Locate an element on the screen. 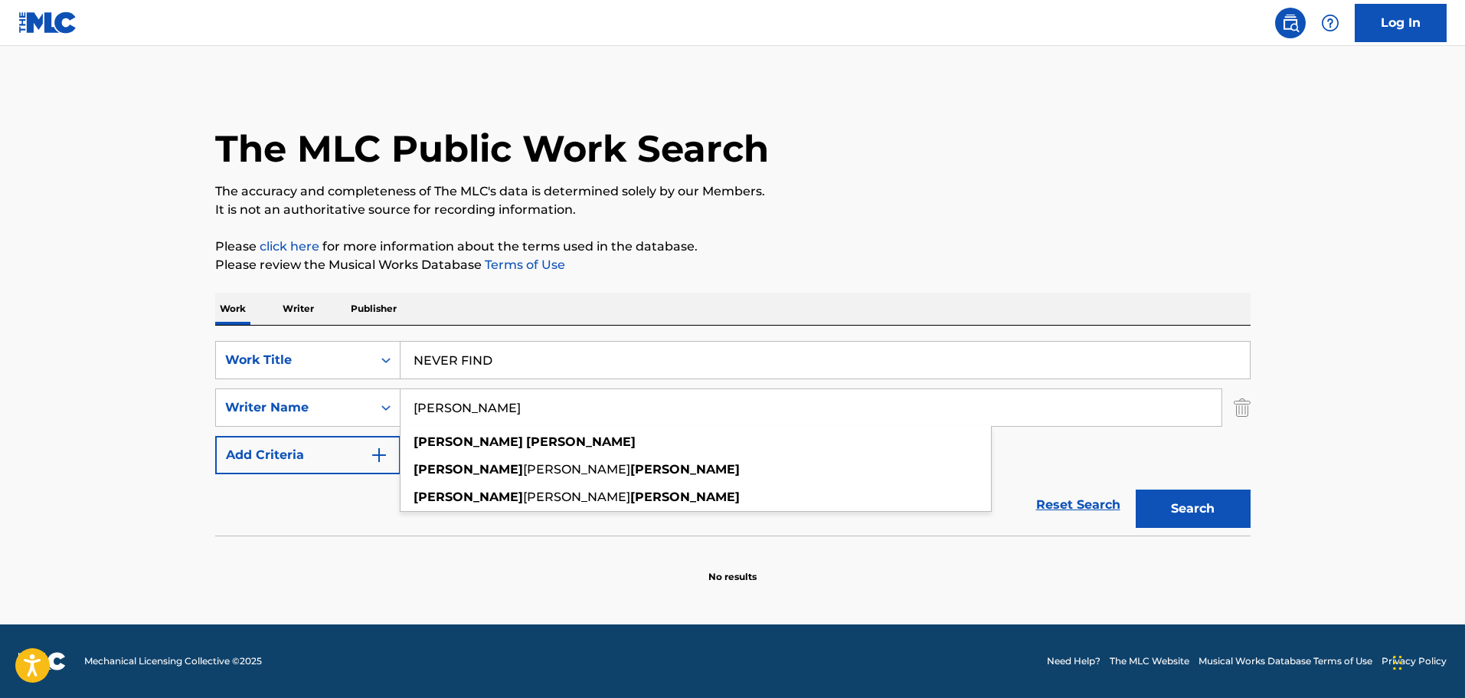 This screenshot has width=1465, height=698. a: Public Search is located at coordinates (1291, 23).